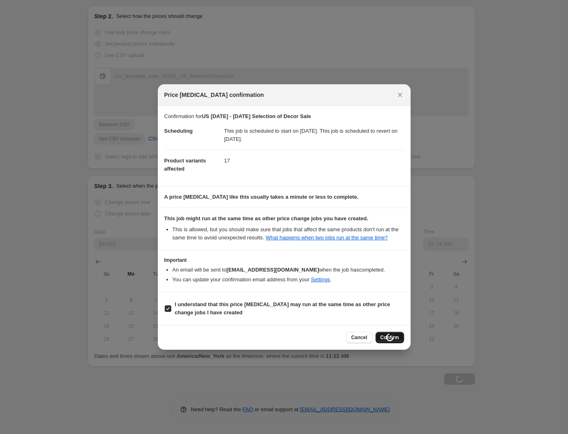 This screenshot has height=434, width=568. What do you see at coordinates (284, 260) in the screenshot?
I see `h3: Important` at bounding box center [284, 260].